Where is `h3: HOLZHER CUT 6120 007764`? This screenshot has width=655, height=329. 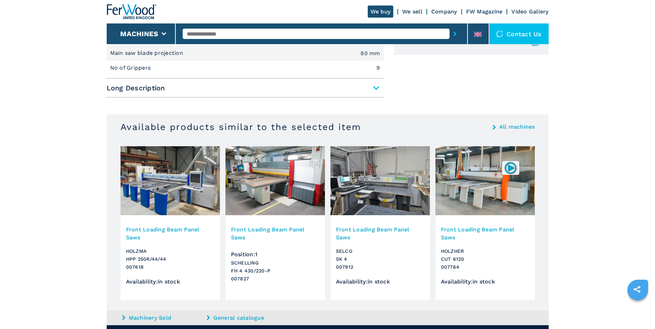
h3: HOLZHER CUT 6120 007764 is located at coordinates (485, 259).